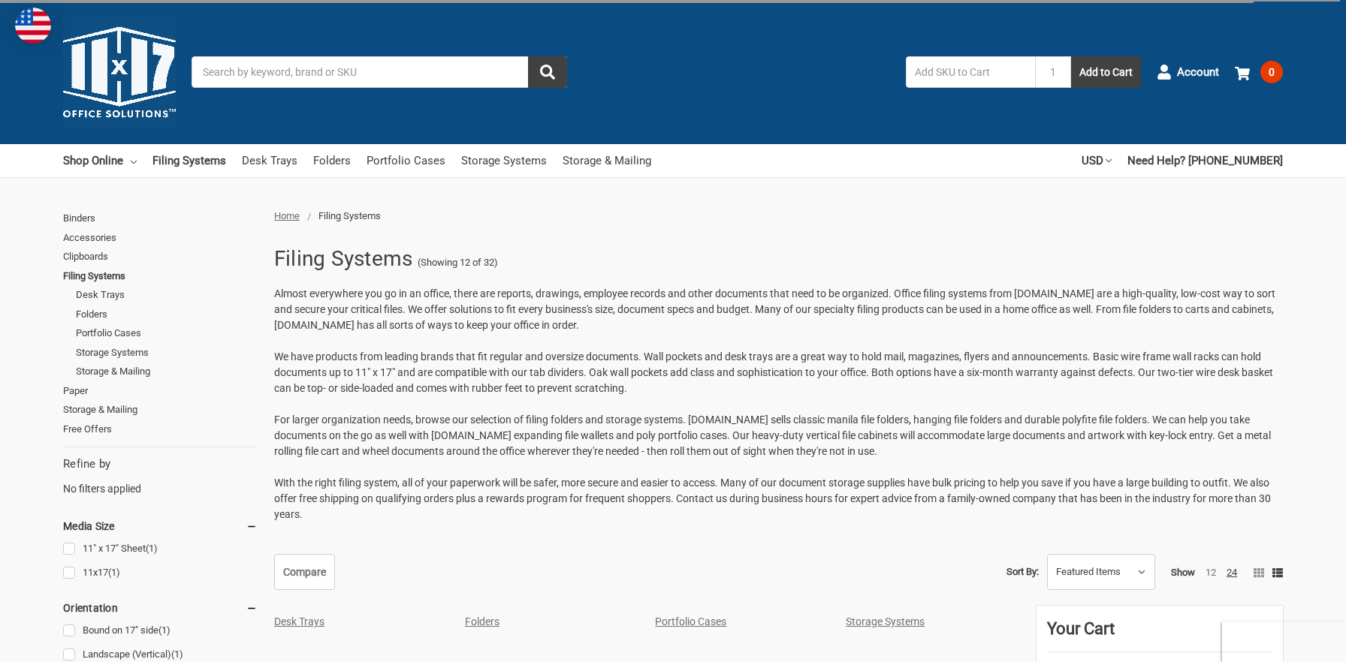 This screenshot has height=662, width=1346. I want to click on a: 12, so click(1211, 572).